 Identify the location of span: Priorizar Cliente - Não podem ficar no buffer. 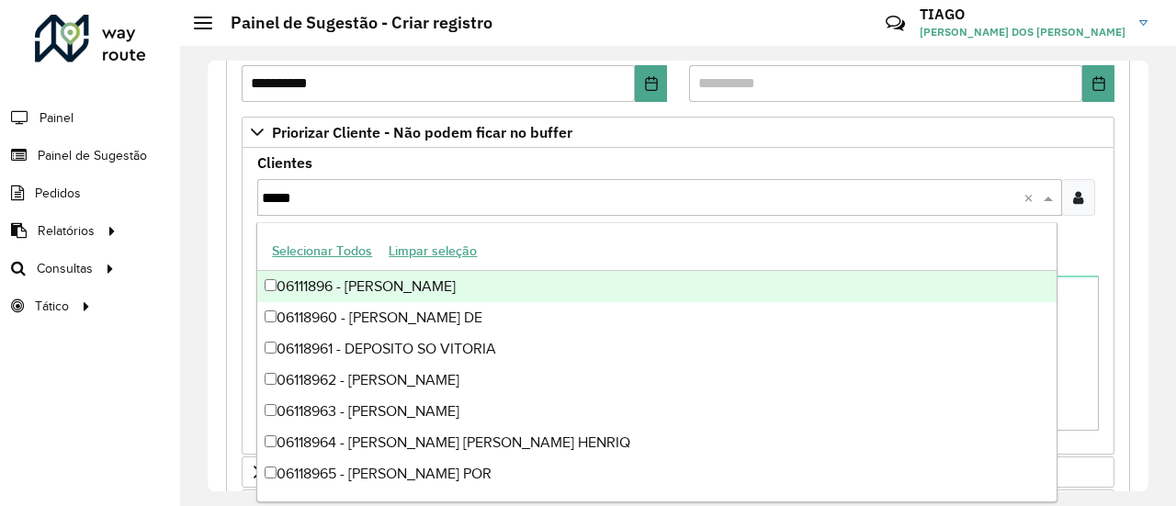
(422, 132).